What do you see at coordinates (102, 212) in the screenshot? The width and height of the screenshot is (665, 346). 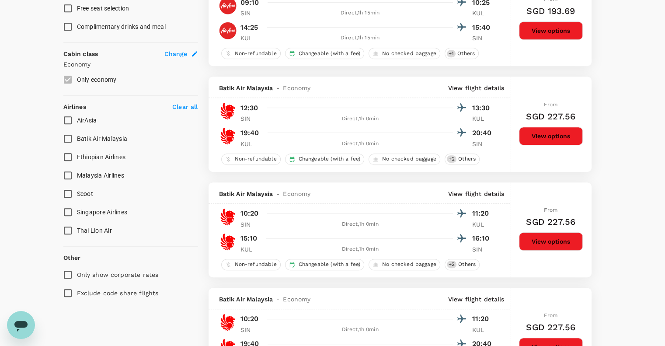 I see `span: Singapore Airlines` at bounding box center [102, 212].